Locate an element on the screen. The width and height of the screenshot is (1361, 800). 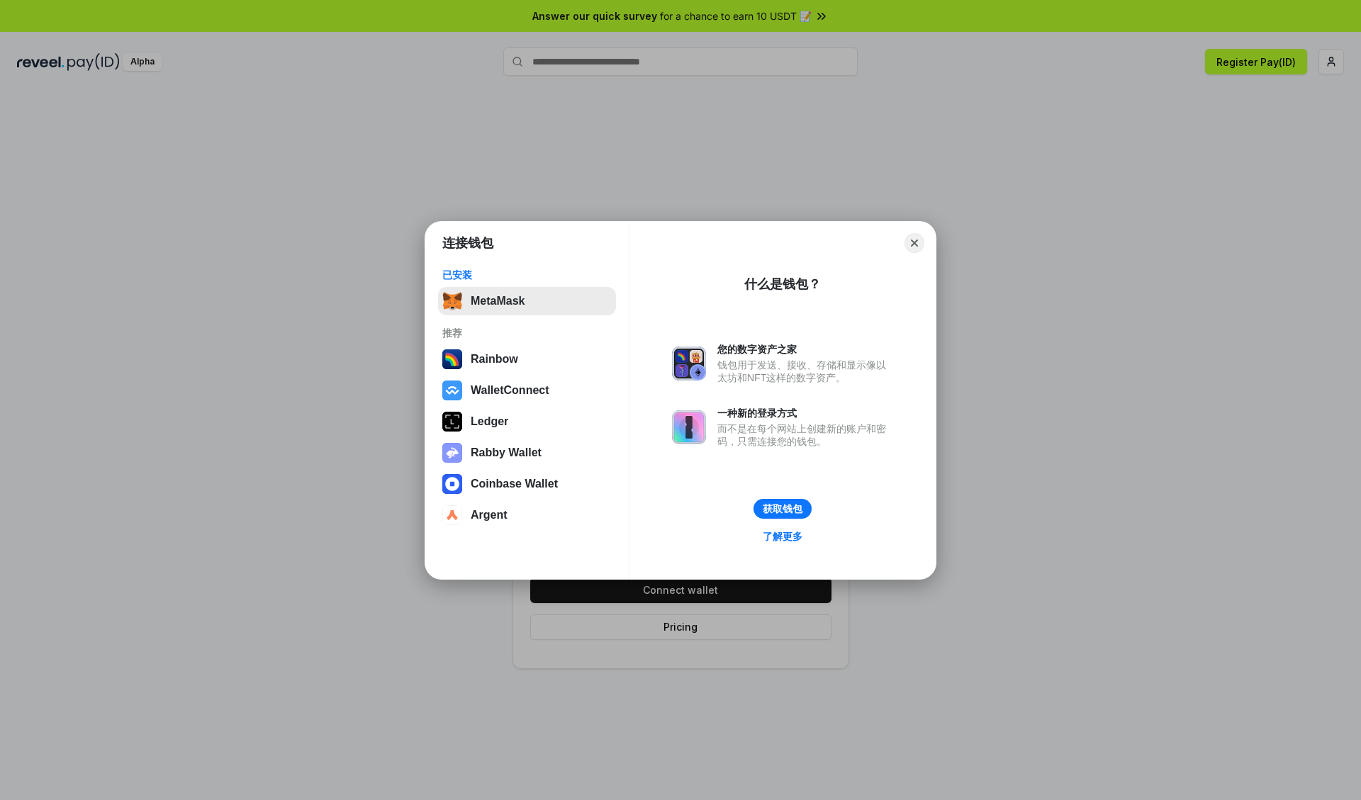
a: 了解更多 is located at coordinates (783, 537).